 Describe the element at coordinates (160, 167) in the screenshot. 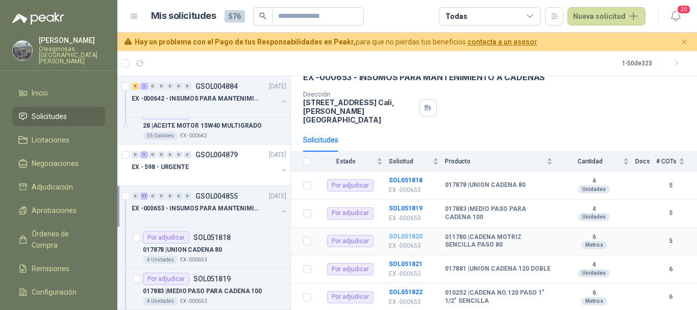

I see `p: EX - 598 - URGENTE` at that location.